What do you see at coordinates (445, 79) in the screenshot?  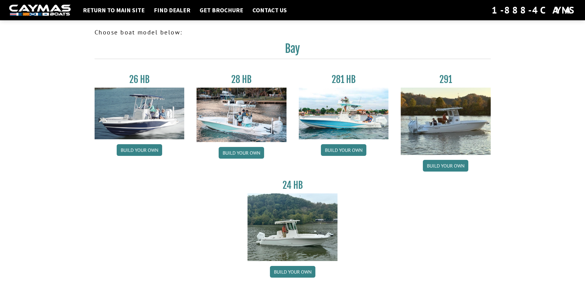 I see `h3: 291` at bounding box center [445, 79].